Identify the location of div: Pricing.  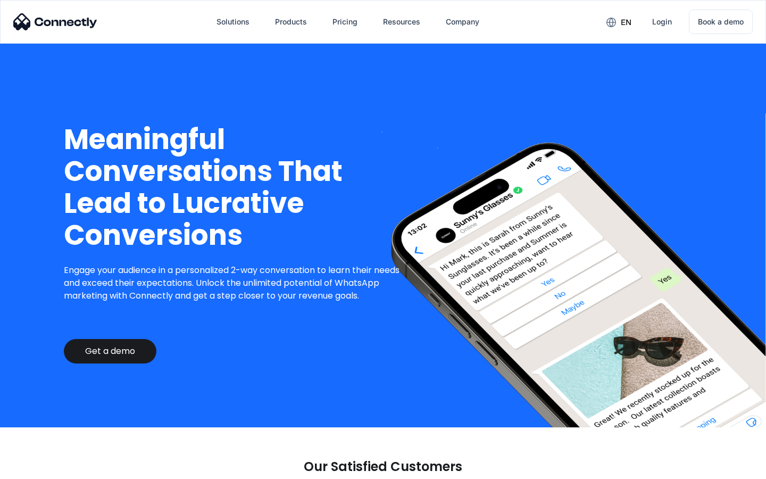
(345, 22).